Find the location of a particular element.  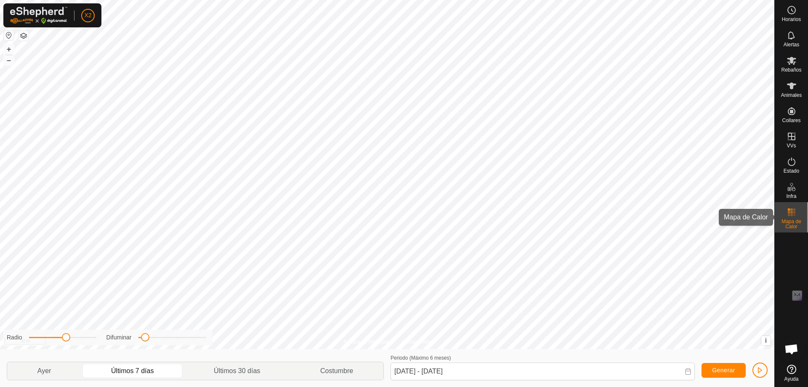

img: Logo Gallagher is located at coordinates (39, 15).